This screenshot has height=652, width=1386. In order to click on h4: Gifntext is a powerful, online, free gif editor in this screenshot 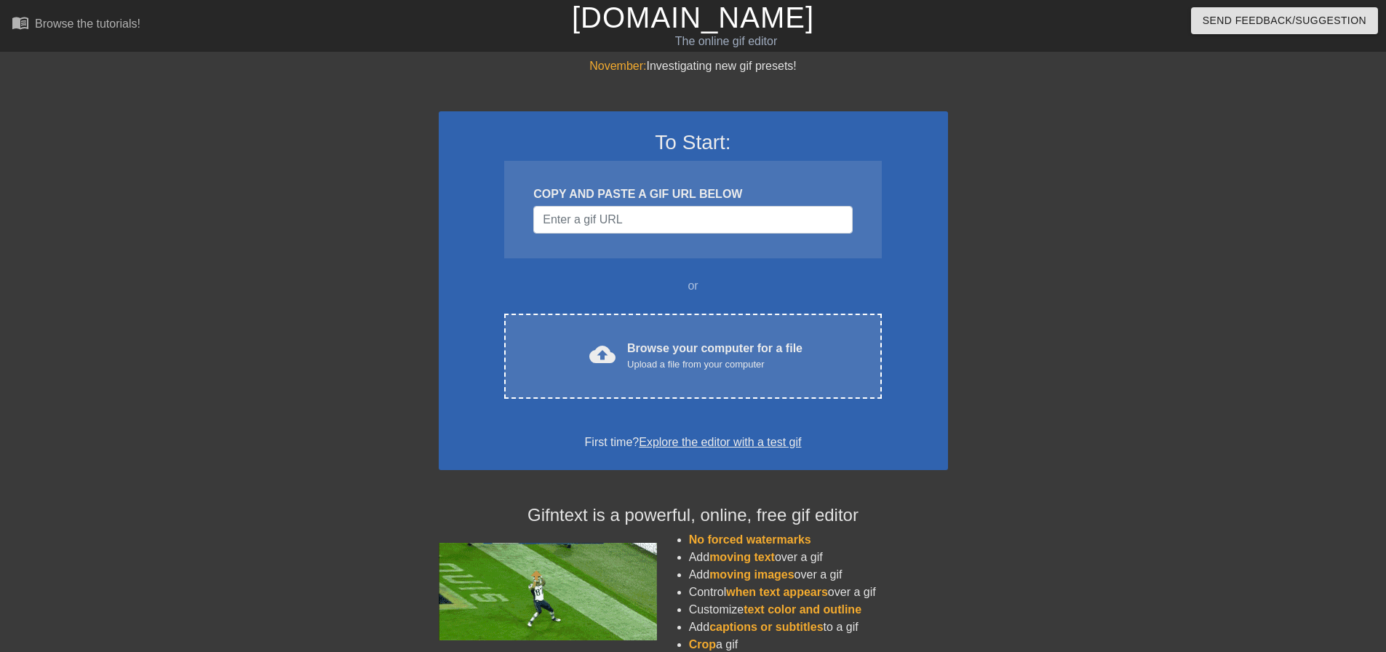, I will do `click(693, 515)`.